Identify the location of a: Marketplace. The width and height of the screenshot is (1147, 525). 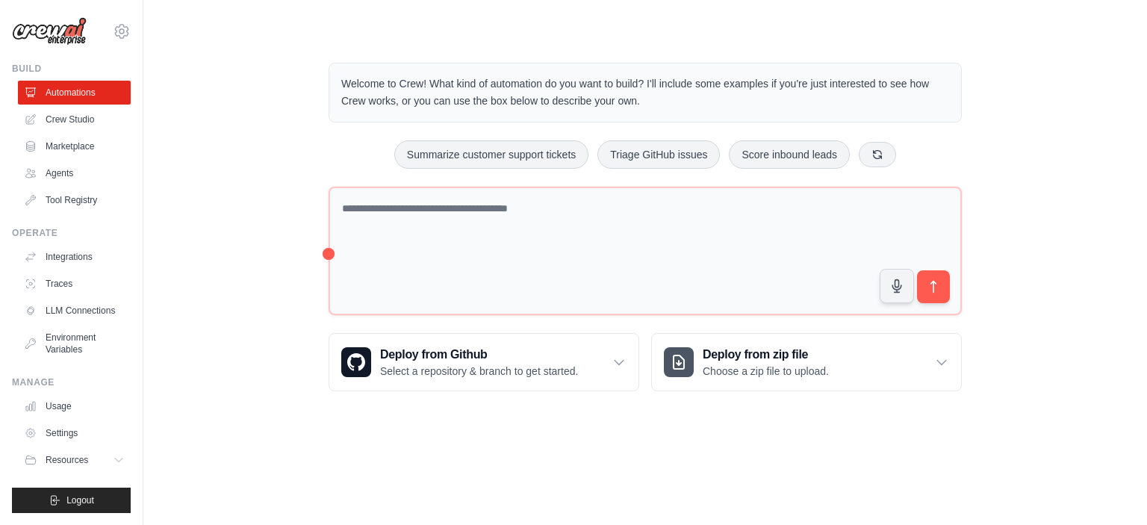
(74, 146).